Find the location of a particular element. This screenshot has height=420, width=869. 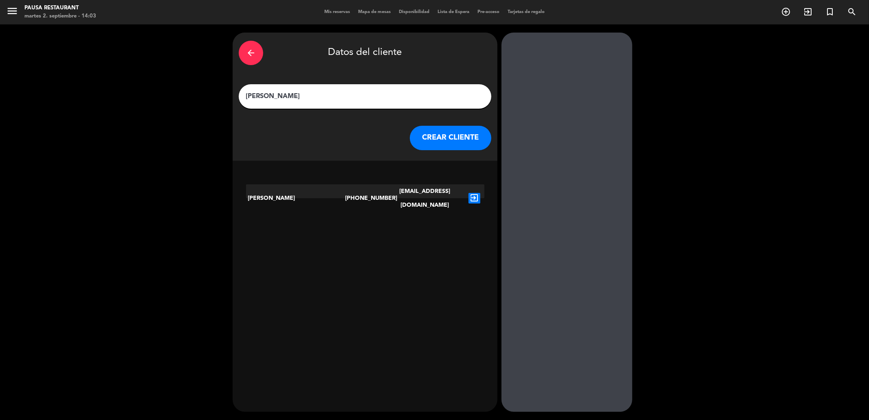

span: Lista de Espera is located at coordinates (453, 12).